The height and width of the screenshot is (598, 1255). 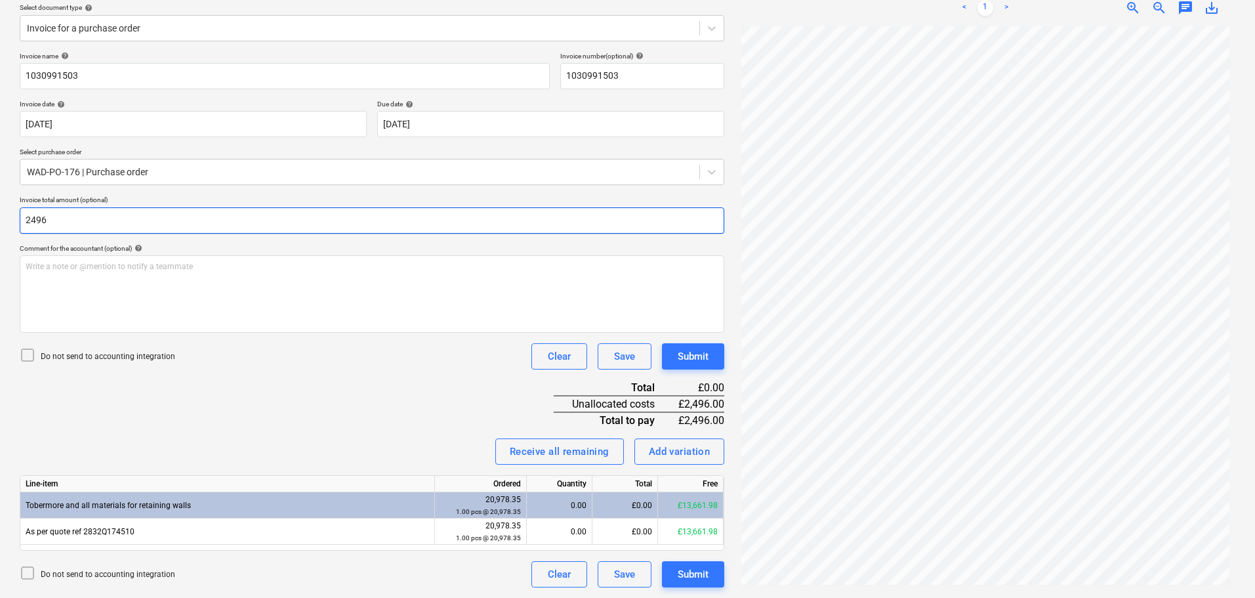 I want to click on p: Invoice total amount (optional), so click(x=372, y=201).